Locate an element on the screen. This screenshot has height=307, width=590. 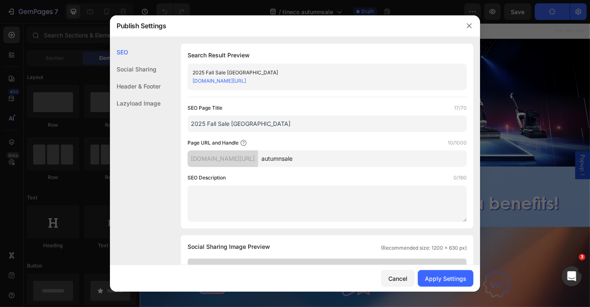
span: Social Sharing Image Preview is located at coordinates (229, 246).